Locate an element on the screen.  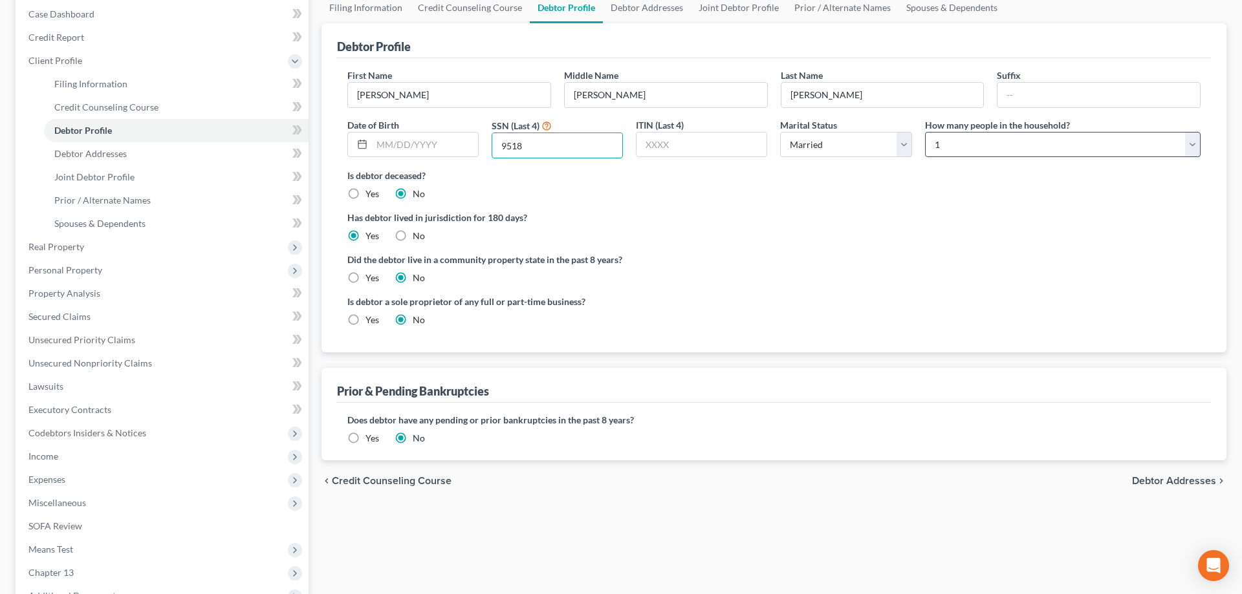
span: Prior / Alternate Names is located at coordinates (102, 200).